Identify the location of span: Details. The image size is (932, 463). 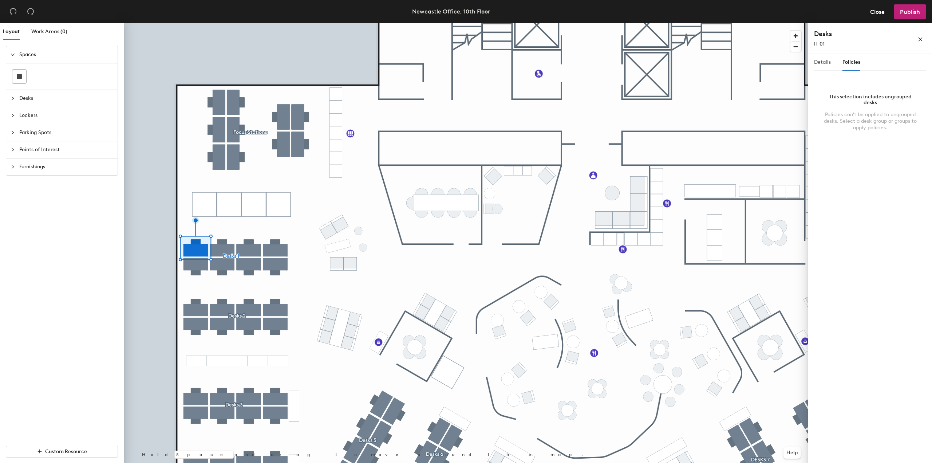
(822, 62).